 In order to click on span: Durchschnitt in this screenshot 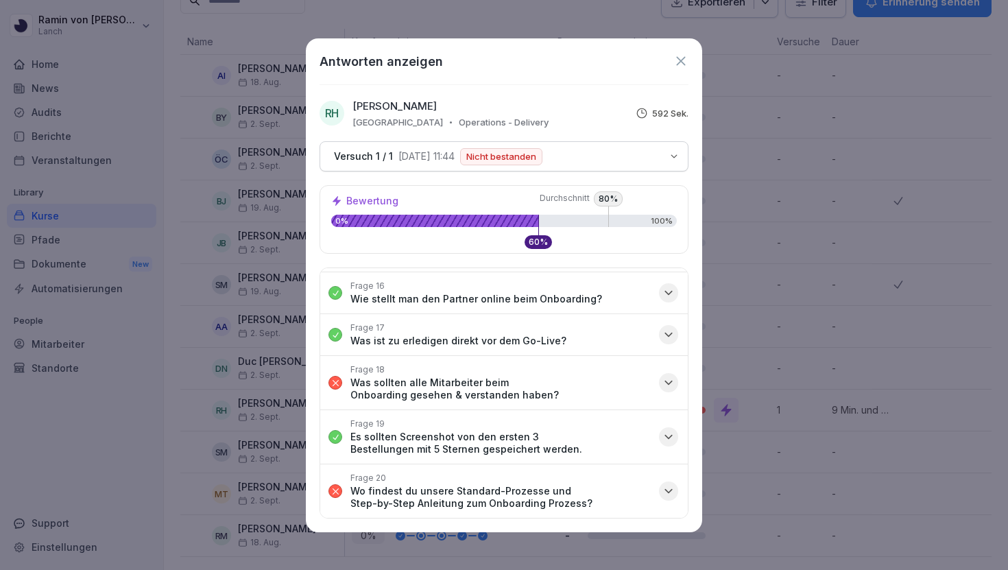, I will do `click(548, 198)`.